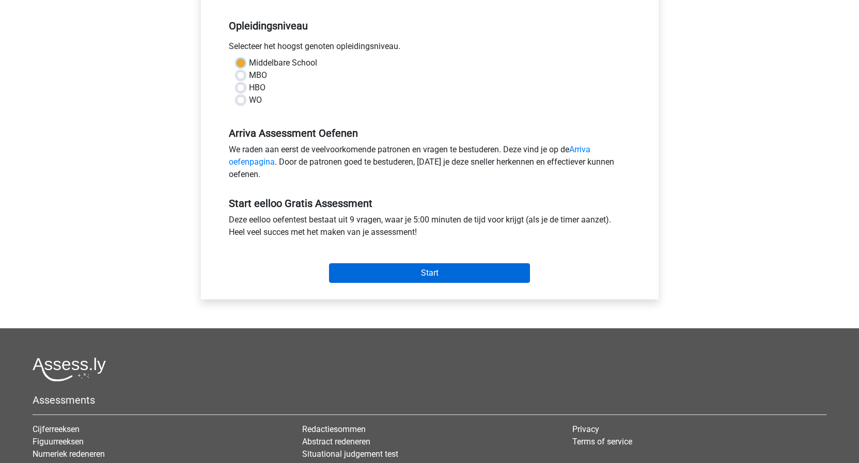 Image resolution: width=859 pixels, height=463 pixels. I want to click on a: Numeriek redeneren, so click(69, 454).